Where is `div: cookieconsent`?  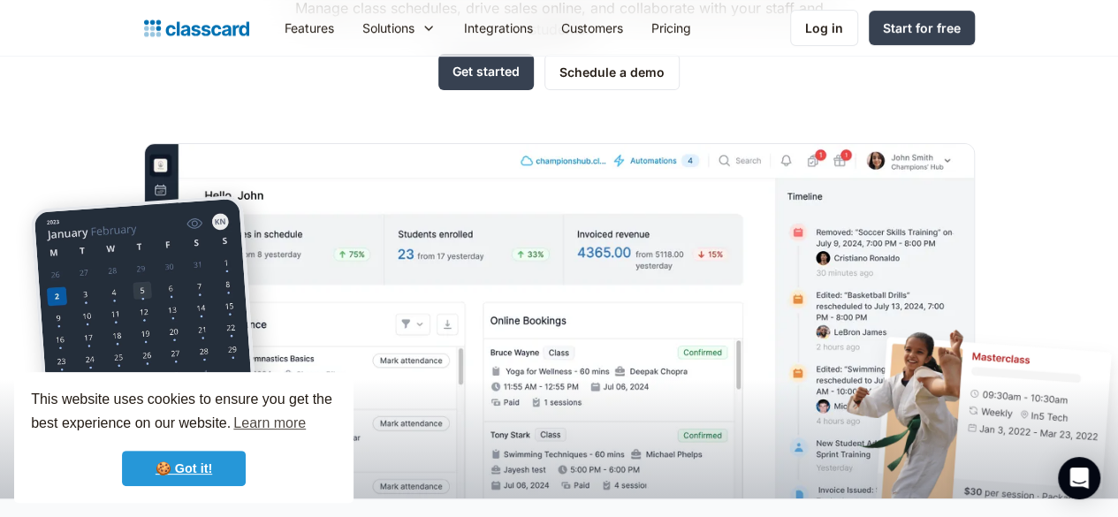
div: cookieconsent is located at coordinates (184, 438).